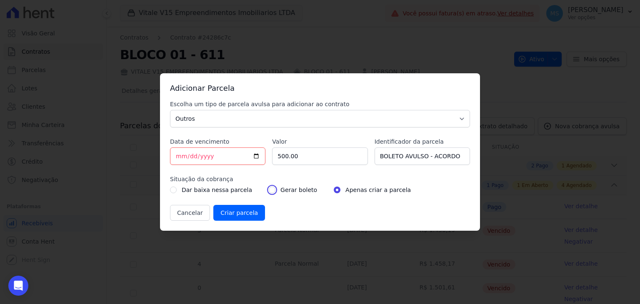 The image size is (640, 304). Describe the element at coordinates (320, 142) in the screenshot. I see `label: Valor` at that location.